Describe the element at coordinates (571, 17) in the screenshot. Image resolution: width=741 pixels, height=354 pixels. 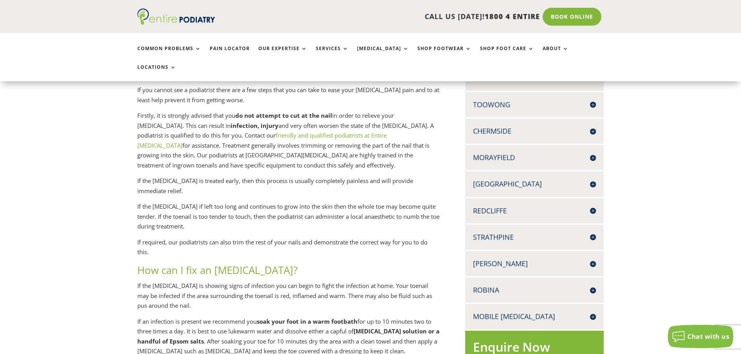
I see `a: Book Online` at that location.